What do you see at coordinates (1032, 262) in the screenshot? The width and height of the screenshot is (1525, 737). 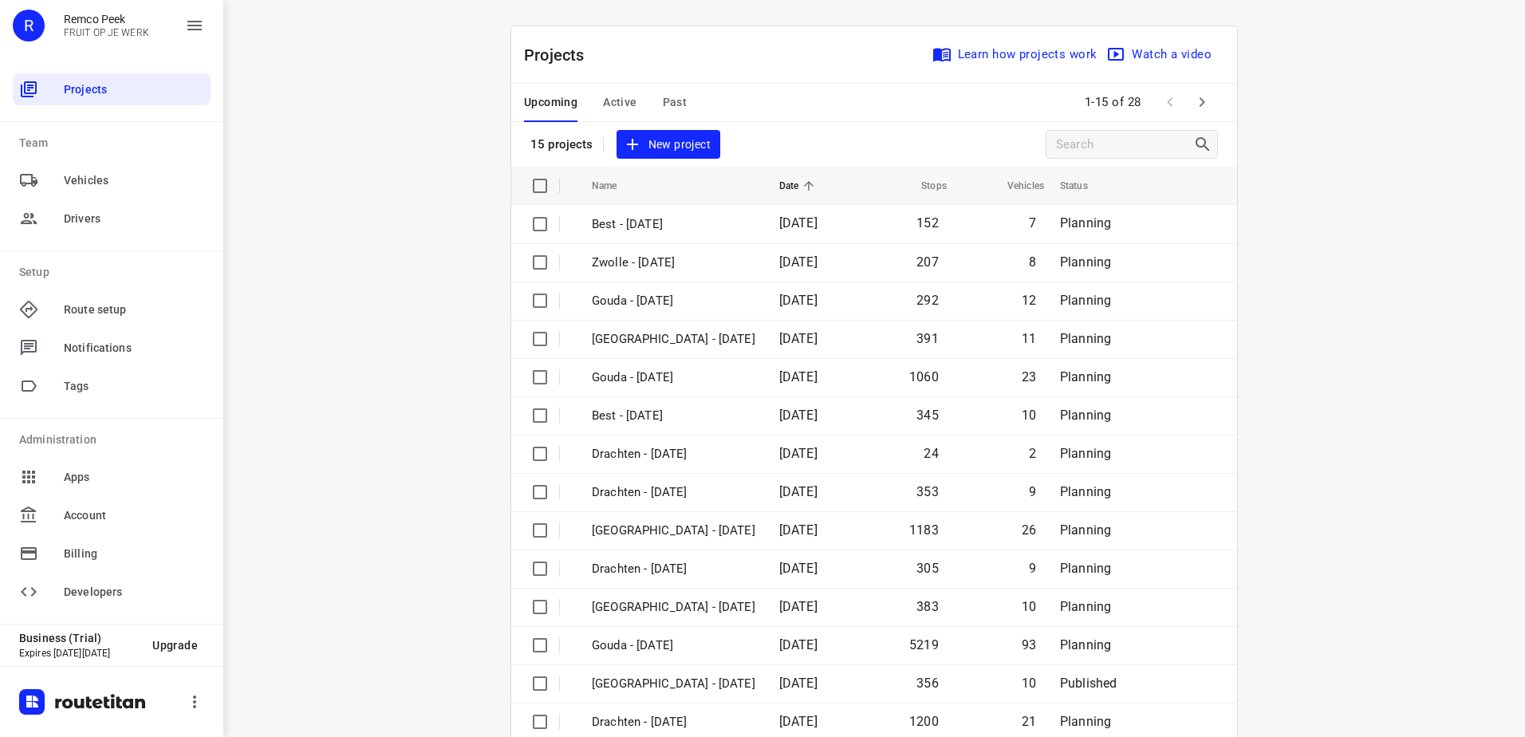 I see `span: 8` at bounding box center [1032, 262].